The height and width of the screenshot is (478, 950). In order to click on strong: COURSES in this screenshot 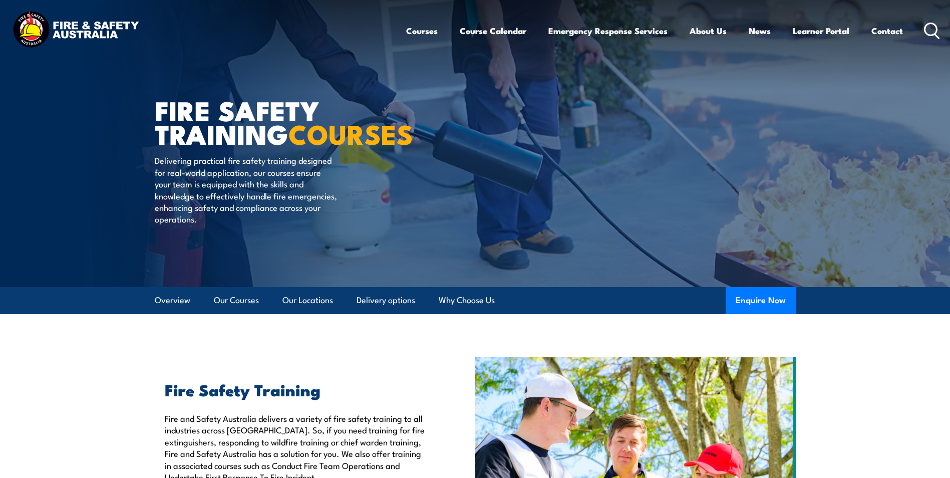, I will do `click(350, 133)`.